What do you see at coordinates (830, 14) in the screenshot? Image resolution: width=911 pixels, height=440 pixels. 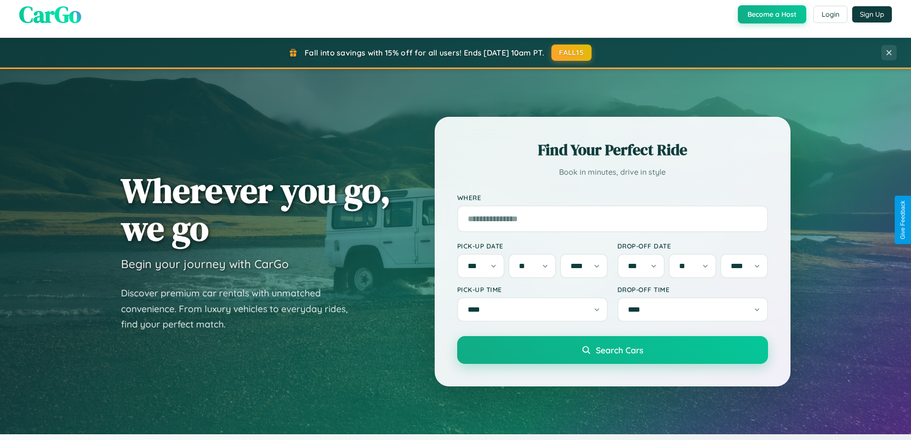 I see `button: Login` at bounding box center [830, 14].